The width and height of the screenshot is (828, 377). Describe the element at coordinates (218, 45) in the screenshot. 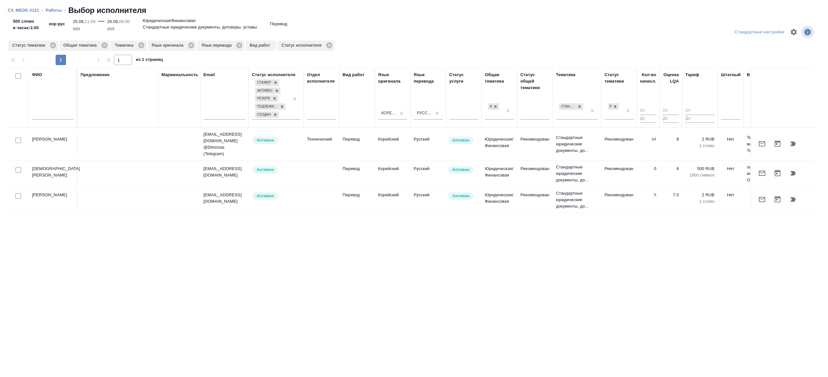

I see `p: Язык перевода` at that location.